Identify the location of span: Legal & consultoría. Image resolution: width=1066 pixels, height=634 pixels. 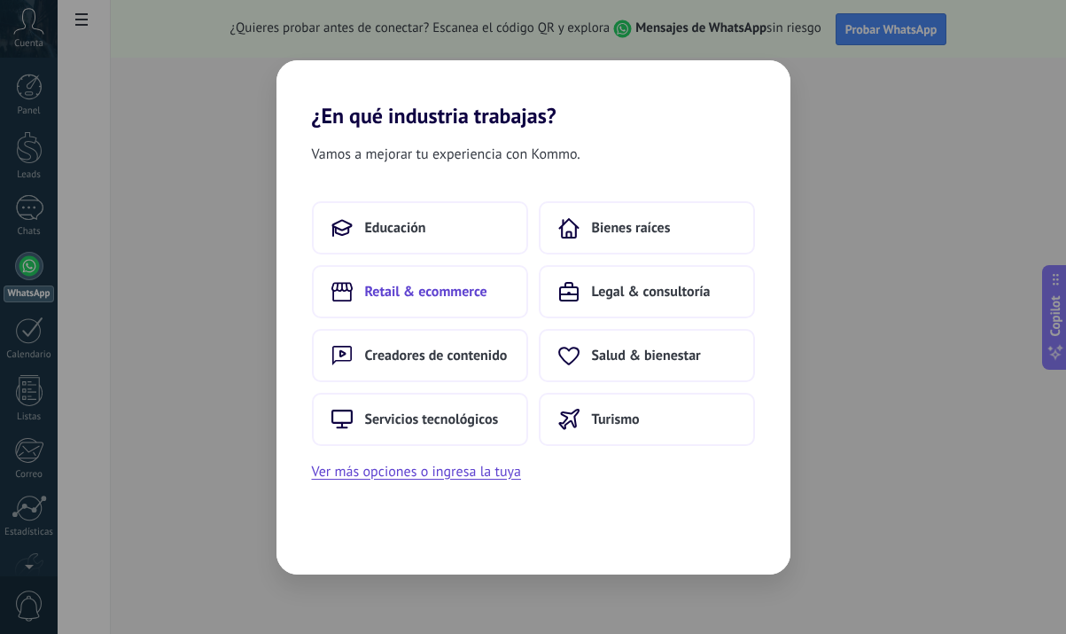
(651, 292).